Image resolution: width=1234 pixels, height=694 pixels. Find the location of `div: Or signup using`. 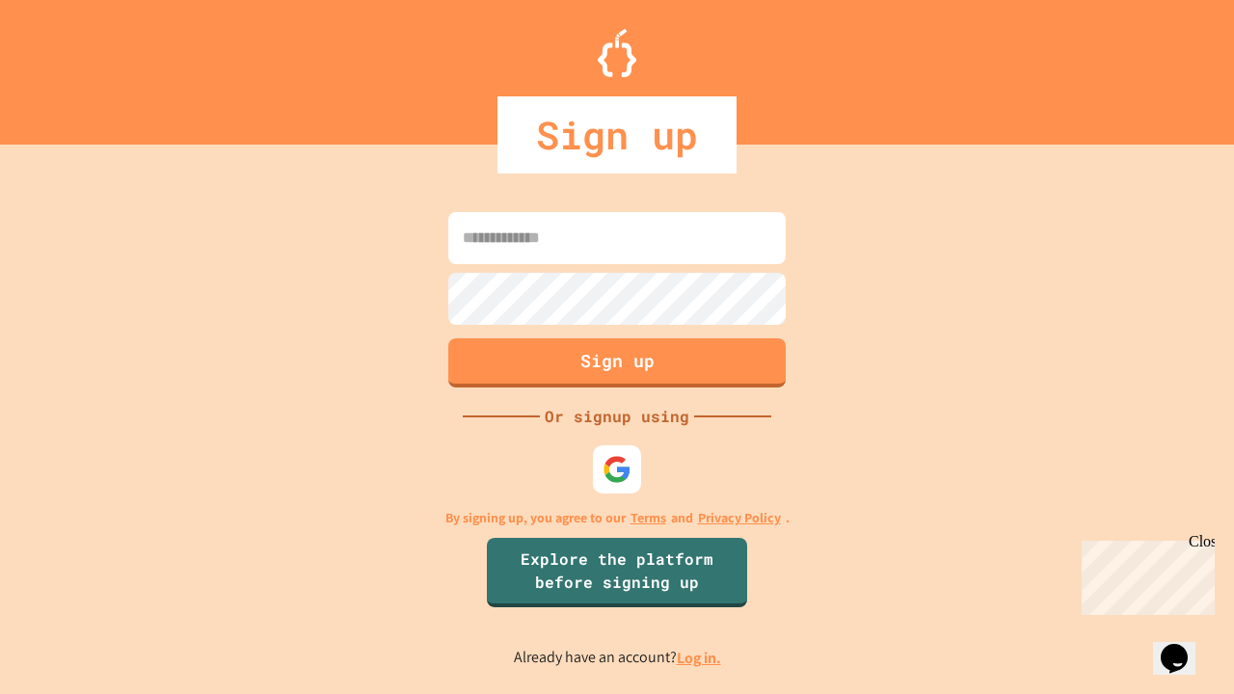

div: Or signup using is located at coordinates (617, 417).